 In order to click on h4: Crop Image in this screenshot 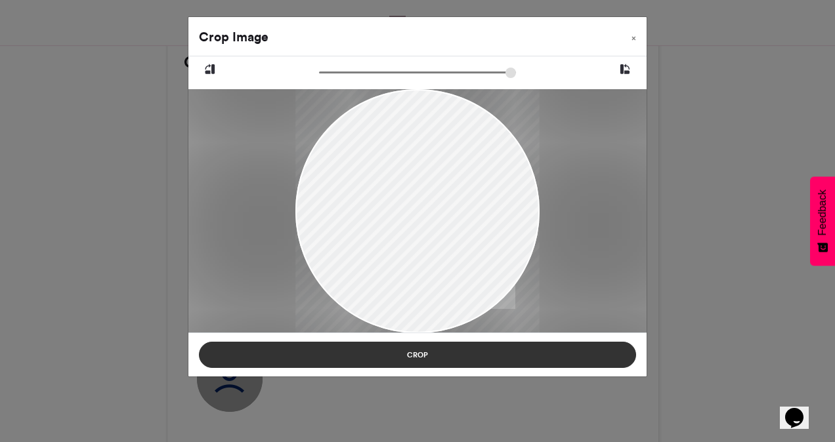, I will do `click(234, 37)`.